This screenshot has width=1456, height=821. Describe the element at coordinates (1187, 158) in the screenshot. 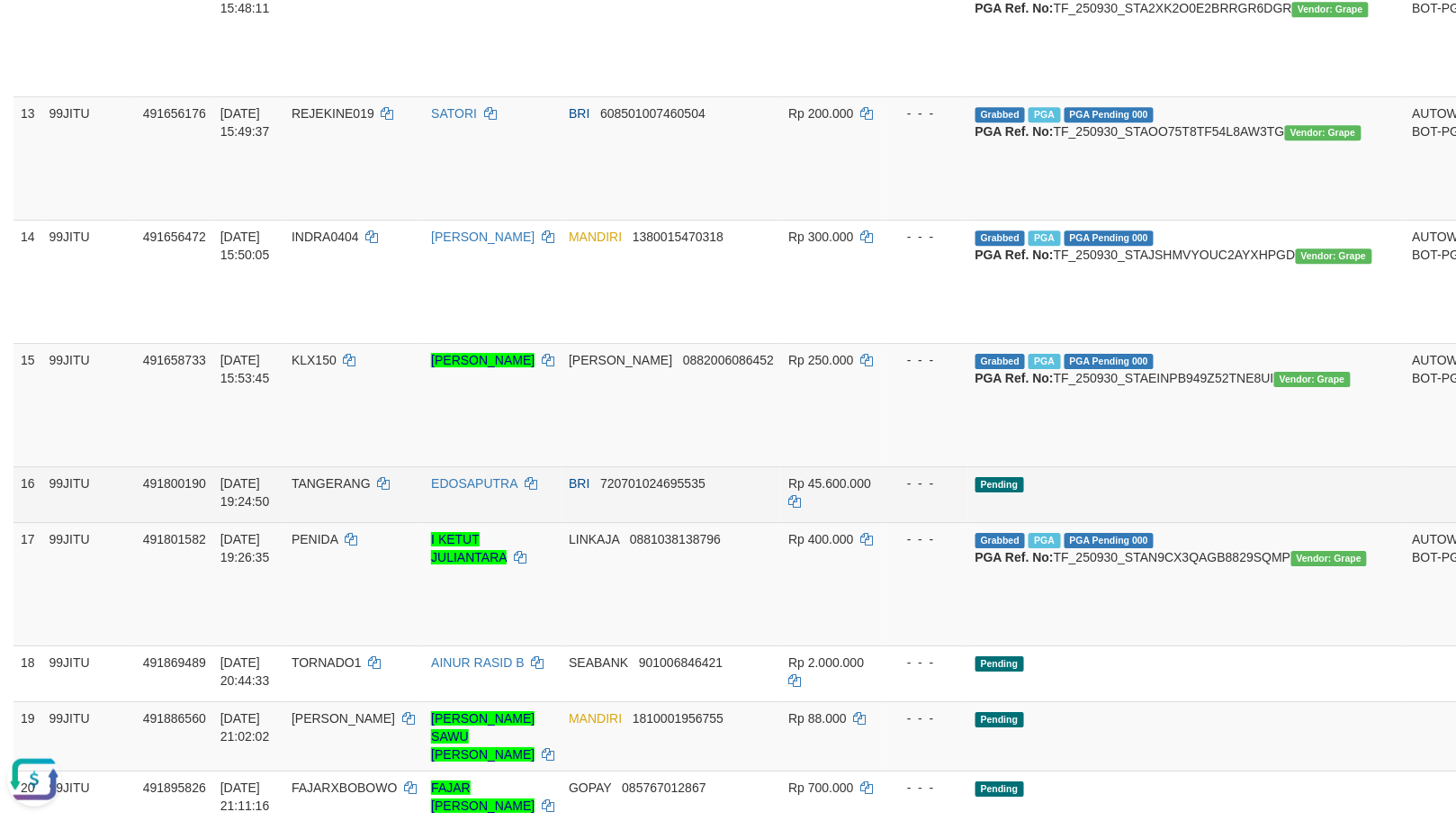

I see `td: TF_250930_STAOO75T8TF54L8AW3TG` at that location.